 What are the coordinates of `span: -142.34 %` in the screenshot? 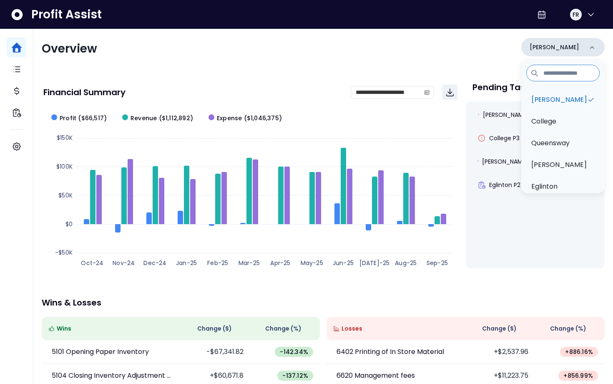 It's located at (294, 352).